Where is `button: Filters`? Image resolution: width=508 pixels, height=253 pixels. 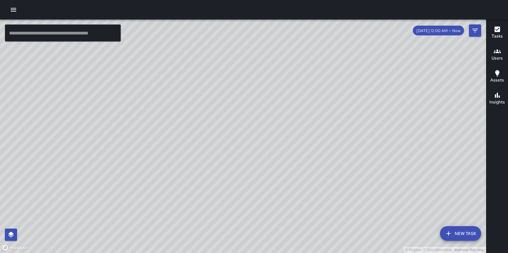 button: Filters is located at coordinates (475, 30).